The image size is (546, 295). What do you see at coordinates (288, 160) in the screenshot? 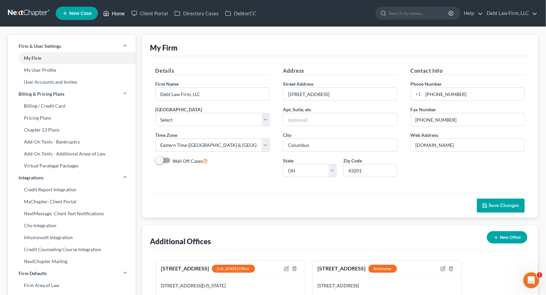
I see `label: State` at bounding box center [288, 160].